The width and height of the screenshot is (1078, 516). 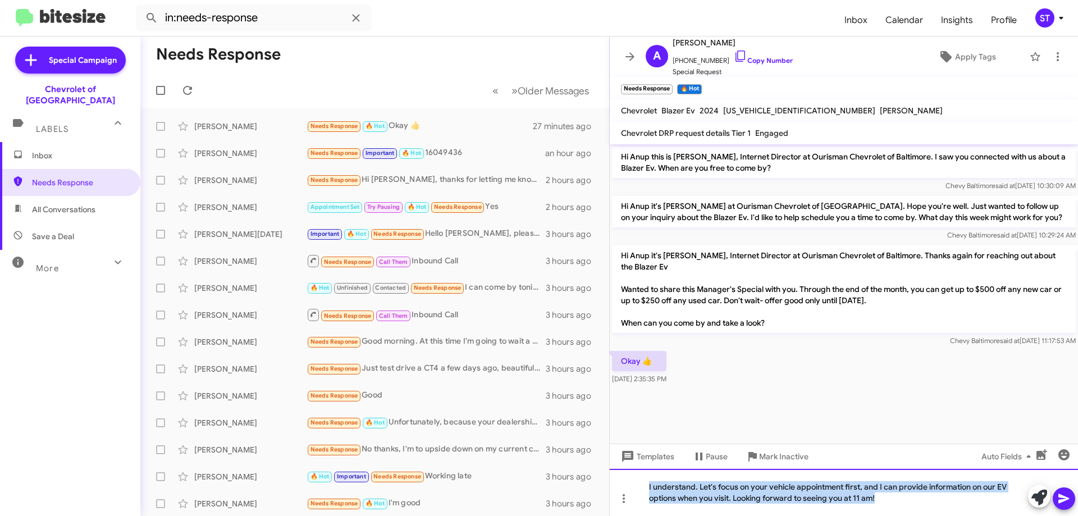 What do you see at coordinates (844, 492) in the screenshot?
I see `div: I understand. Let's focus on your vehicle appointment first, and I can provide information on our...` at bounding box center [844, 492].